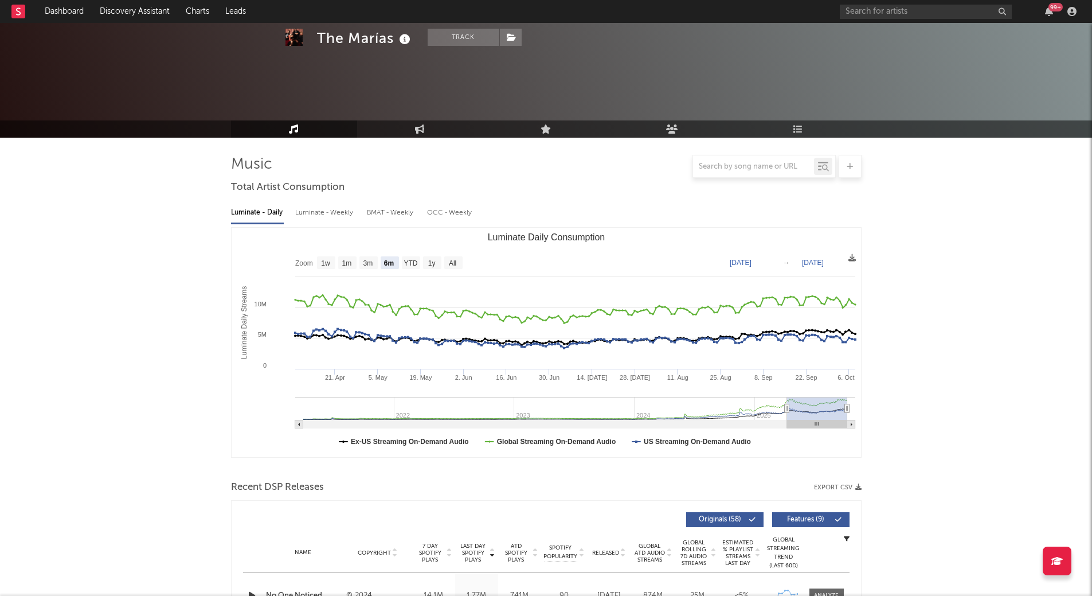  What do you see at coordinates (926, 11) in the screenshot?
I see `input: Search for artists` at bounding box center [926, 11].